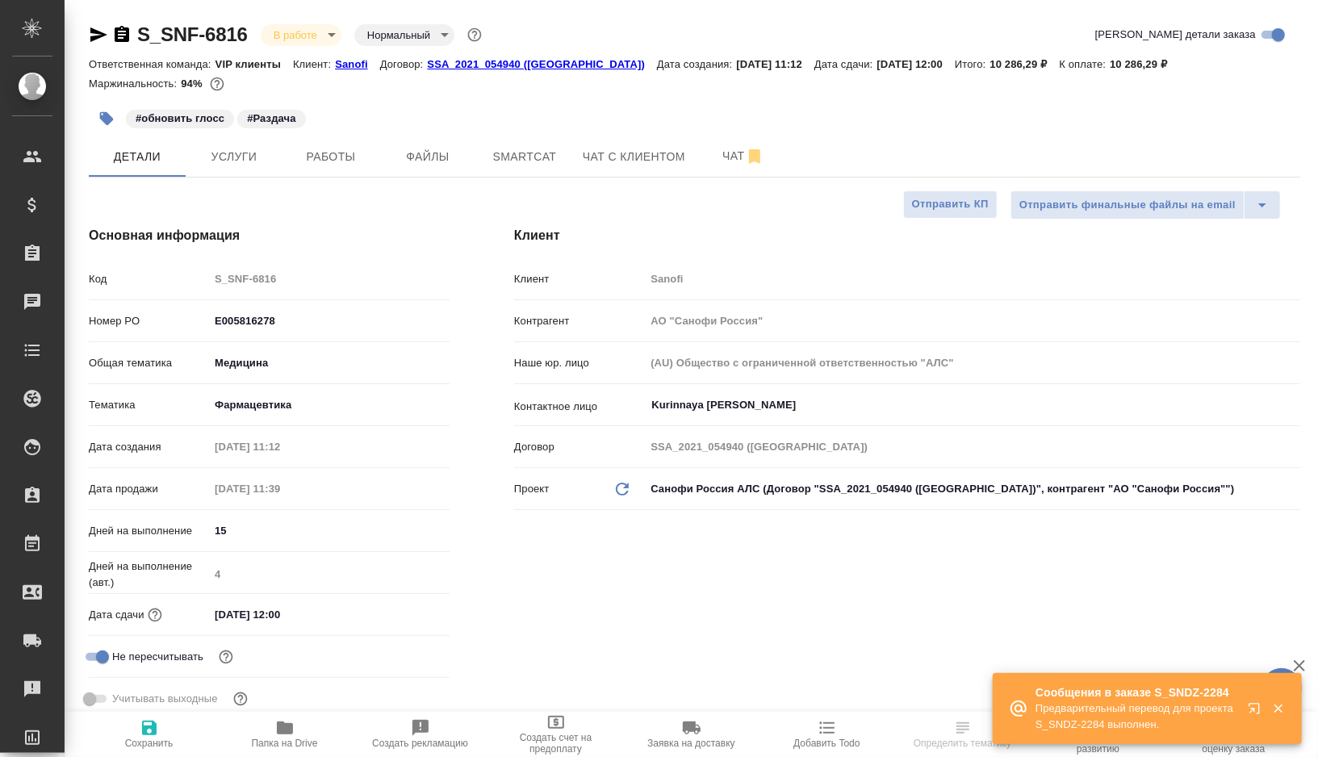  Describe the element at coordinates (285, 734) in the screenshot. I see `button: Папка на Drive` at that location.